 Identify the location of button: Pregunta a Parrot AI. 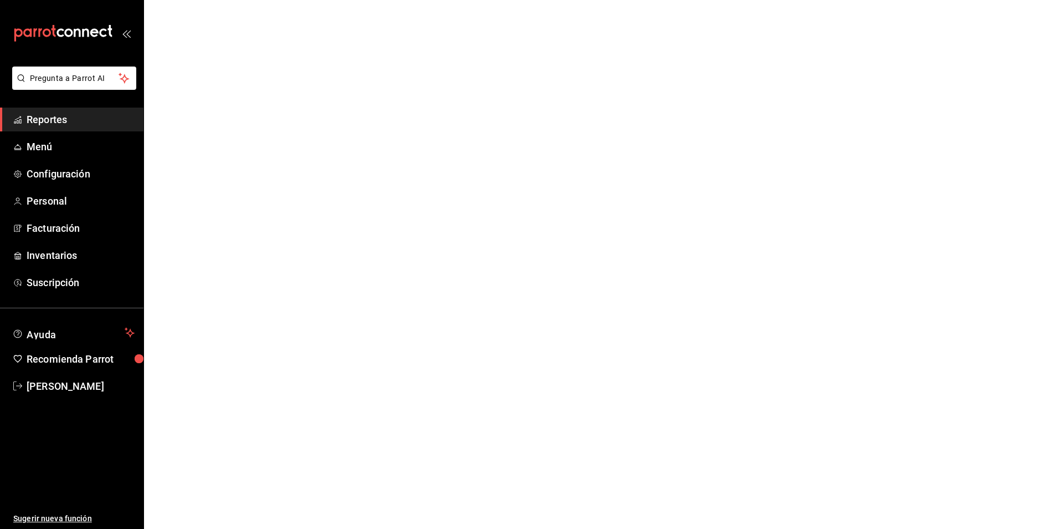
(74, 78).